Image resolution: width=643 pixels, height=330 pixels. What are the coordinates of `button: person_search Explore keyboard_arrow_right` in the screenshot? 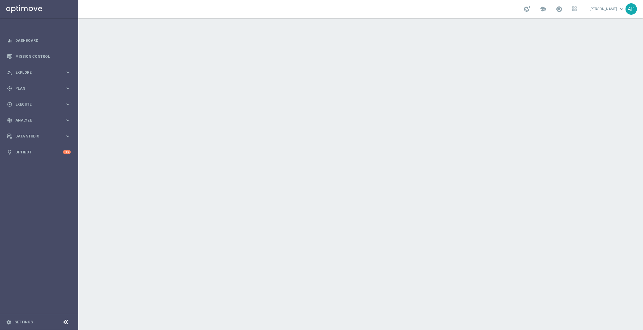 It's located at (39, 73).